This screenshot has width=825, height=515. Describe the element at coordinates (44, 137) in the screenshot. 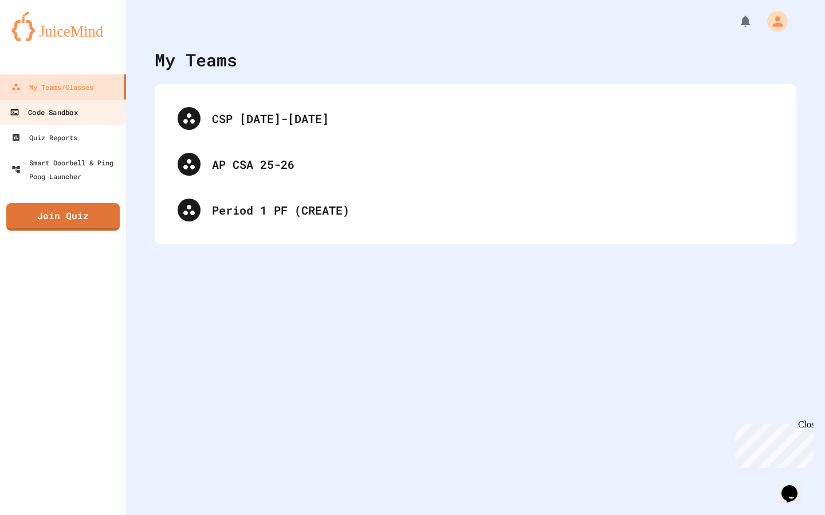

I see `div: Quiz Reports` at that location.